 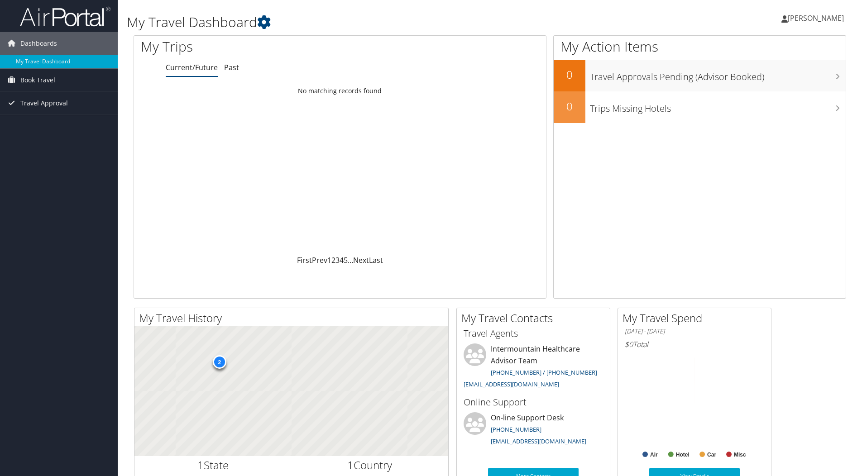 What do you see at coordinates (699, 107) in the screenshot?
I see `a: 0Trips Missing Hotels` at bounding box center [699, 107].